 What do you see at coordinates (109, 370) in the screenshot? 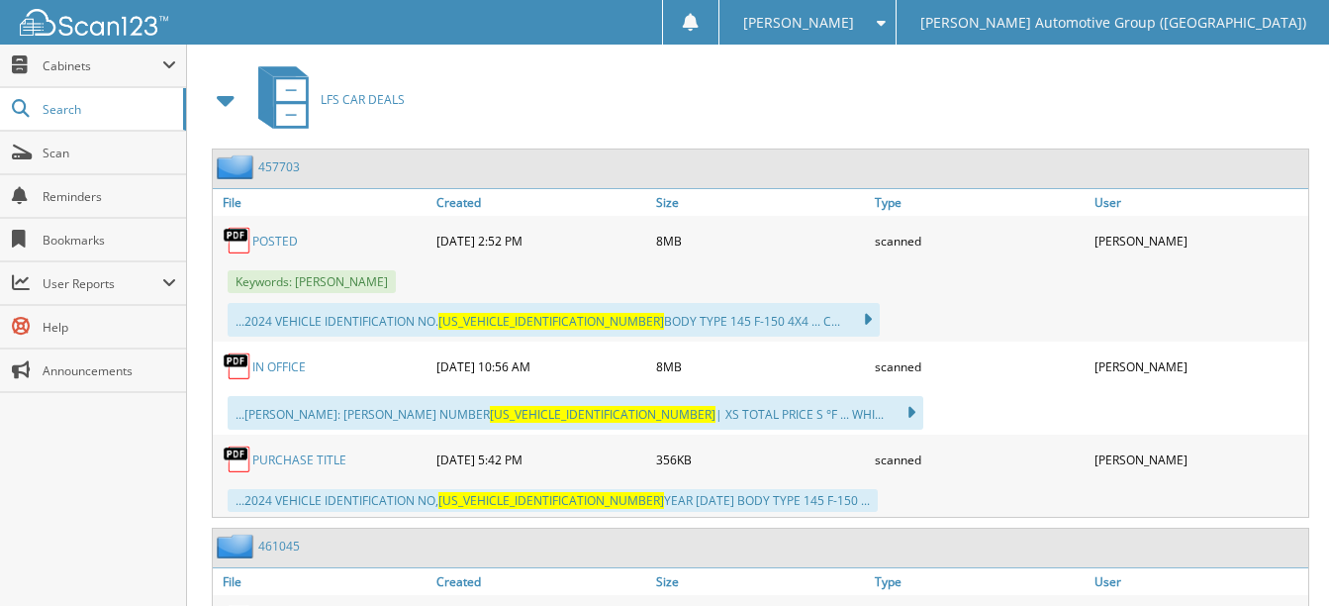
I see `span: Announcements` at bounding box center [109, 370].